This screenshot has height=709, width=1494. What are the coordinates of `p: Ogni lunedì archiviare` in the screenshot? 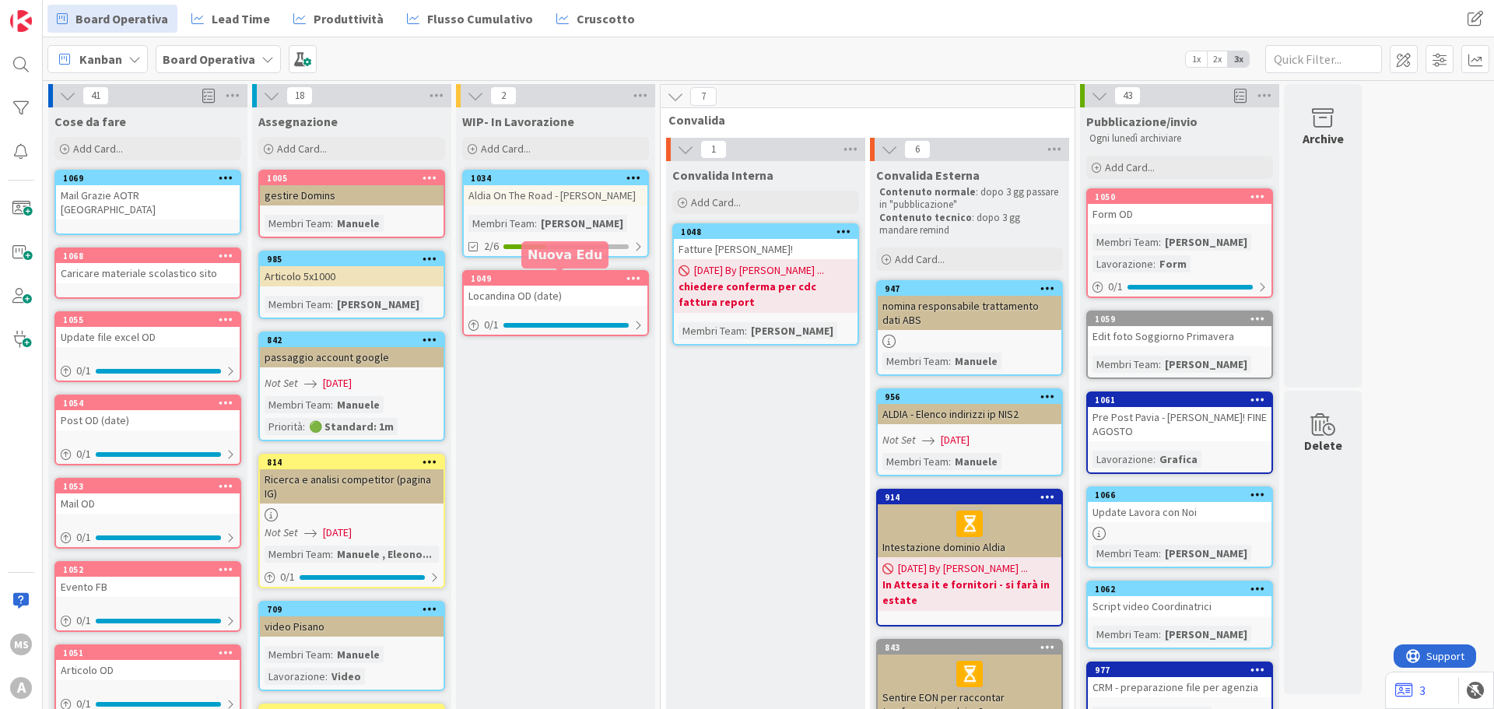 It's located at (1180, 139).